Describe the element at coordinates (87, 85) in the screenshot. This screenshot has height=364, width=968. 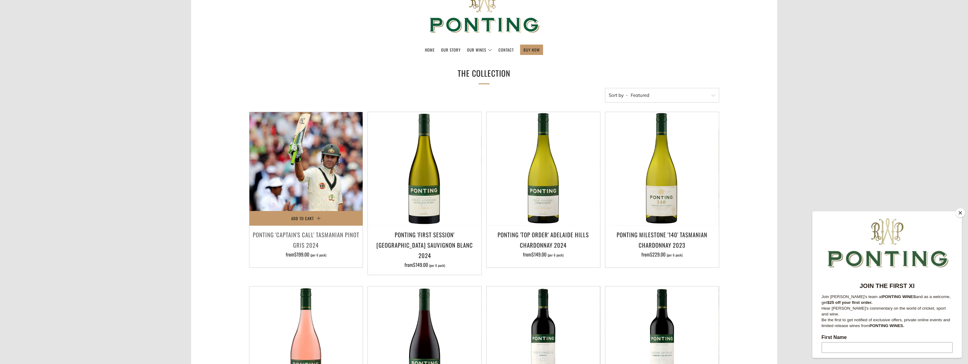
I see `strong: PONTING WINES` at that location.